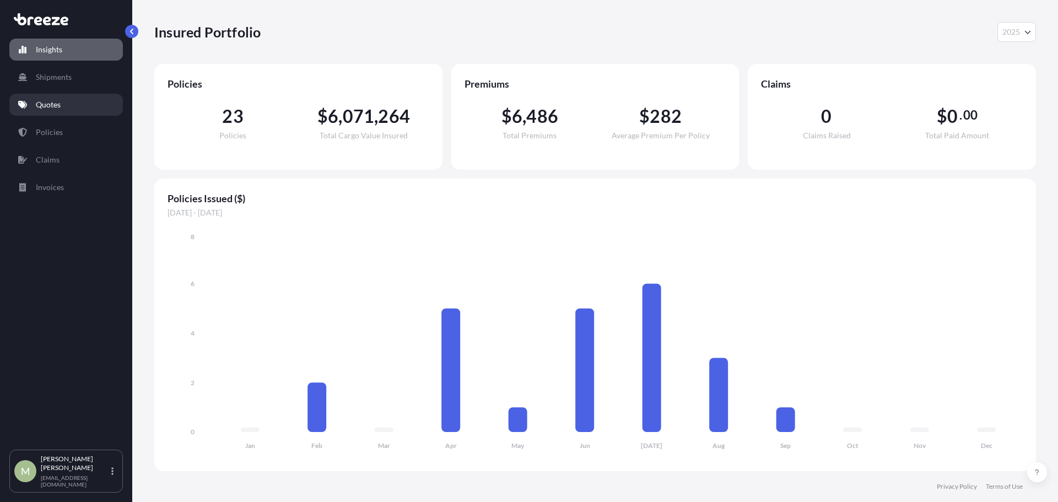 This screenshot has height=502, width=1058. Describe the element at coordinates (956, 486) in the screenshot. I see `p: Privacy Policy` at that location.